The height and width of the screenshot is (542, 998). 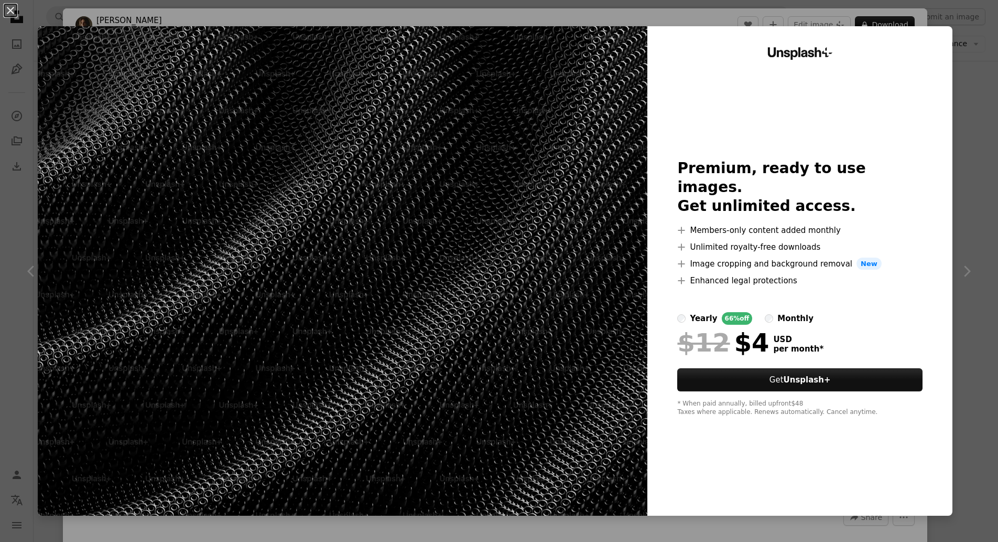 I want to click on li: Unlimited royalty-free downloads, so click(x=800, y=247).